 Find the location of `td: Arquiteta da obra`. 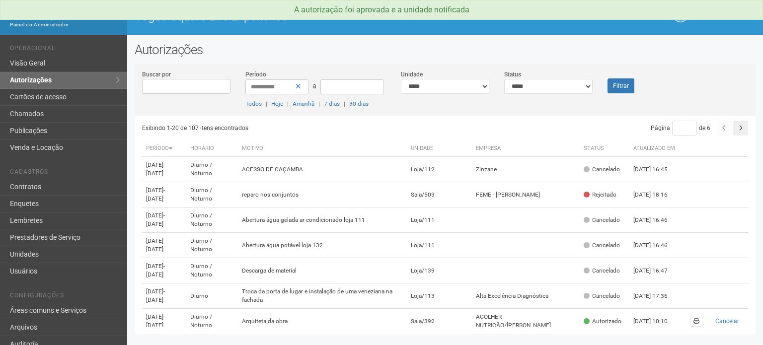

td: Arquiteta da obra is located at coordinates (322, 321).